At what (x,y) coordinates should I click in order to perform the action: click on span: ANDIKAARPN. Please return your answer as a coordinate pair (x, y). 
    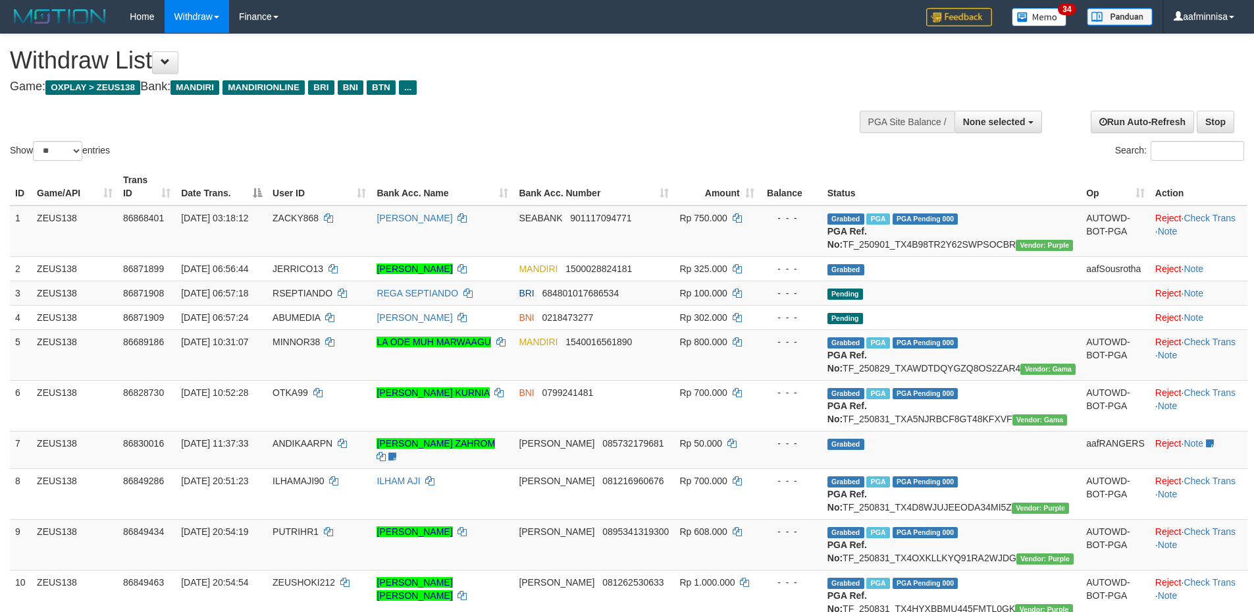
    Looking at the image, I should click on (302, 443).